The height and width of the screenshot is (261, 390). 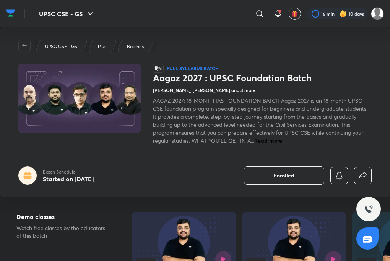 I want to click on img: Company Logo, so click(x=11, y=13).